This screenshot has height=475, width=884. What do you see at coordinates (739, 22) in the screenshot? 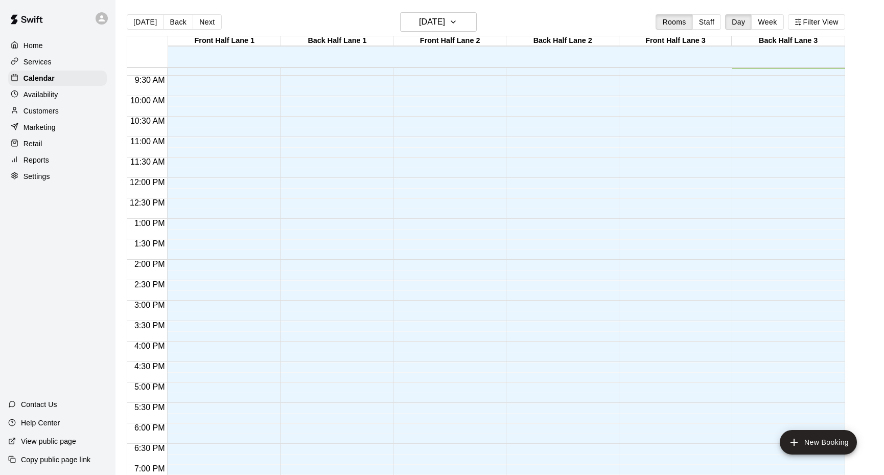
I see `button: Day` at bounding box center [739, 22].